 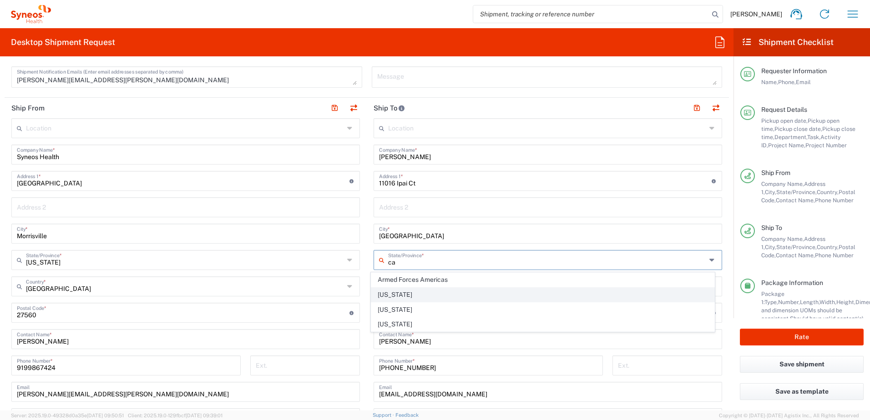 I want to click on span: Project Name,, so click(x=786, y=145).